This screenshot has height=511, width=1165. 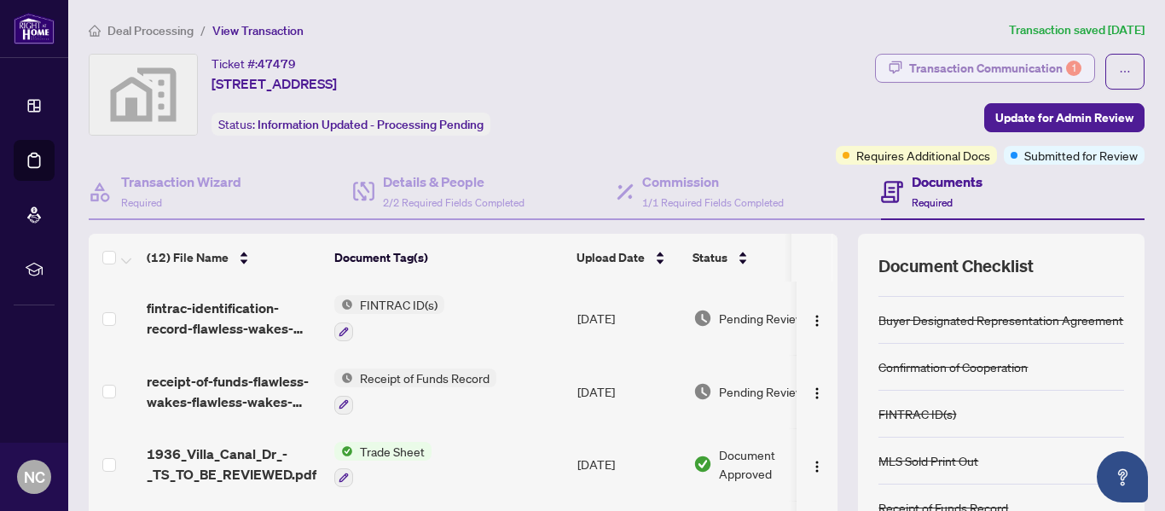 I want to click on div: Transaction Communication, so click(x=995, y=68).